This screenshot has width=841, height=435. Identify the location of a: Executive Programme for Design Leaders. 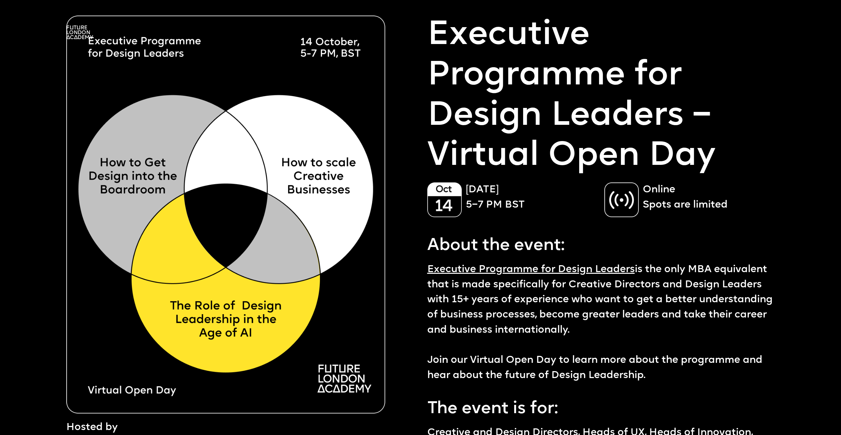
(531, 270).